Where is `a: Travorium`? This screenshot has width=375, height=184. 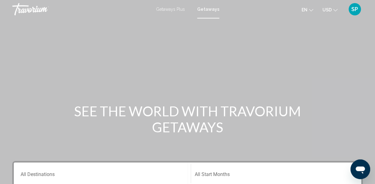 a: Travorium is located at coordinates (81, 9).